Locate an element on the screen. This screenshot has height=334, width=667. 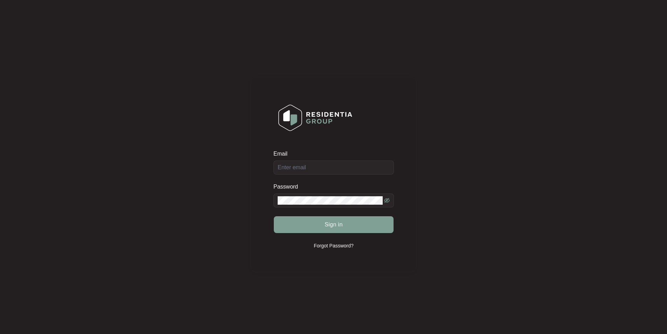
input: Password is located at coordinates (330, 200).